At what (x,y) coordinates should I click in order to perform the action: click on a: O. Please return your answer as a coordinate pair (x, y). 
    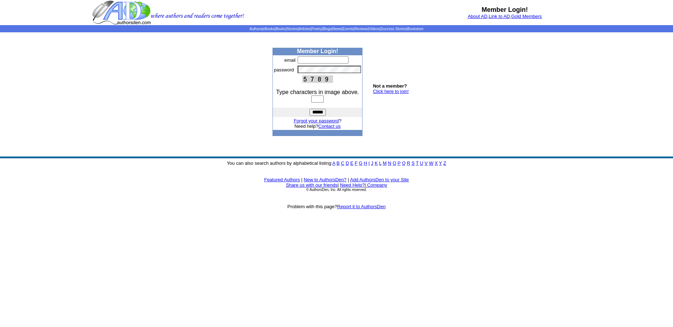
    Looking at the image, I should click on (394, 163).